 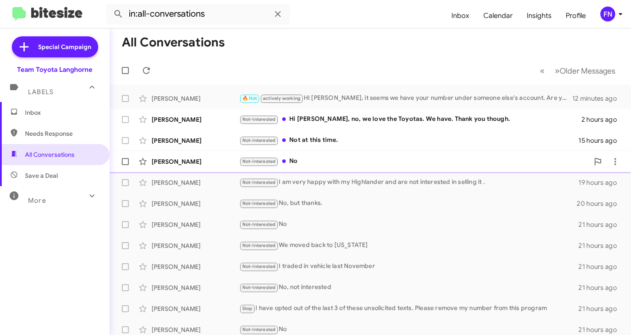 I want to click on span: Special Campaign, so click(x=64, y=47).